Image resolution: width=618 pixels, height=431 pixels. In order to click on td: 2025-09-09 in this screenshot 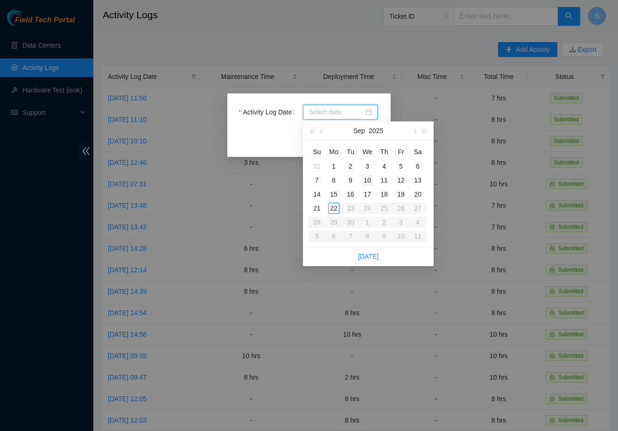, I will do `click(350, 180)`.